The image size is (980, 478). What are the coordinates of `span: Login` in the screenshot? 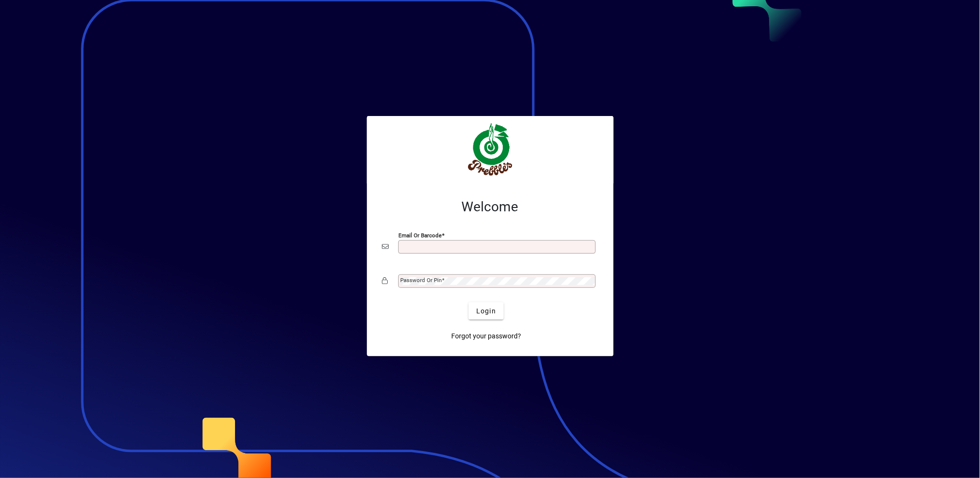 It's located at (486, 311).